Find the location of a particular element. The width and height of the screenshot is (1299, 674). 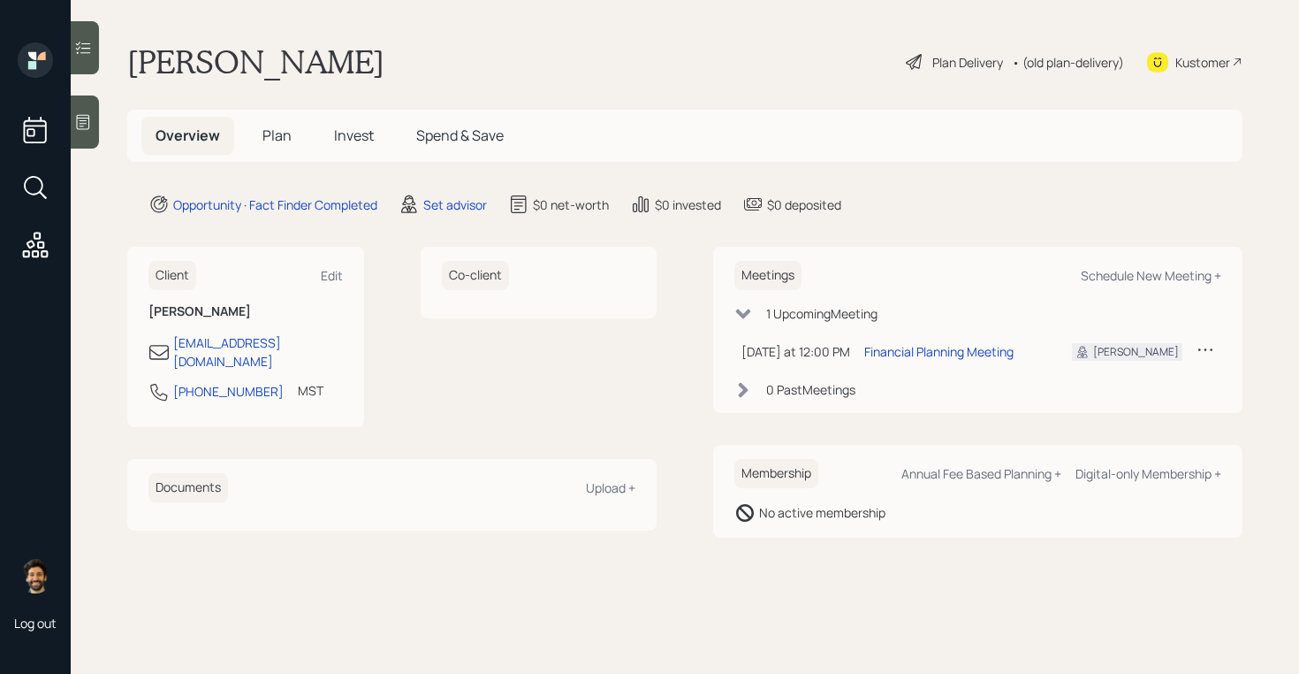

span: Overview is located at coordinates (187, 135).